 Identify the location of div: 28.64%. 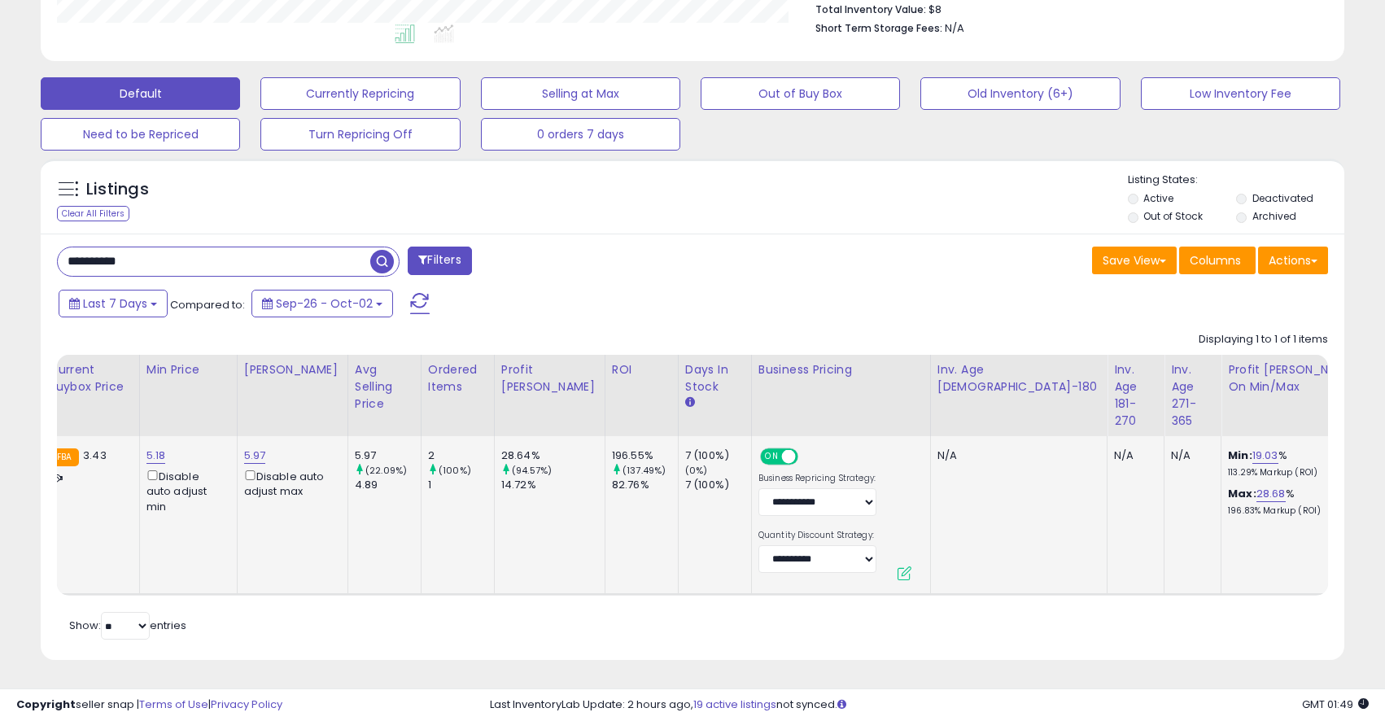
(553, 456).